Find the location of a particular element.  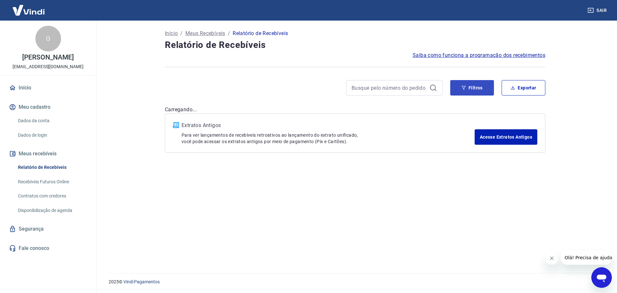

button: Sair is located at coordinates (598, 10).